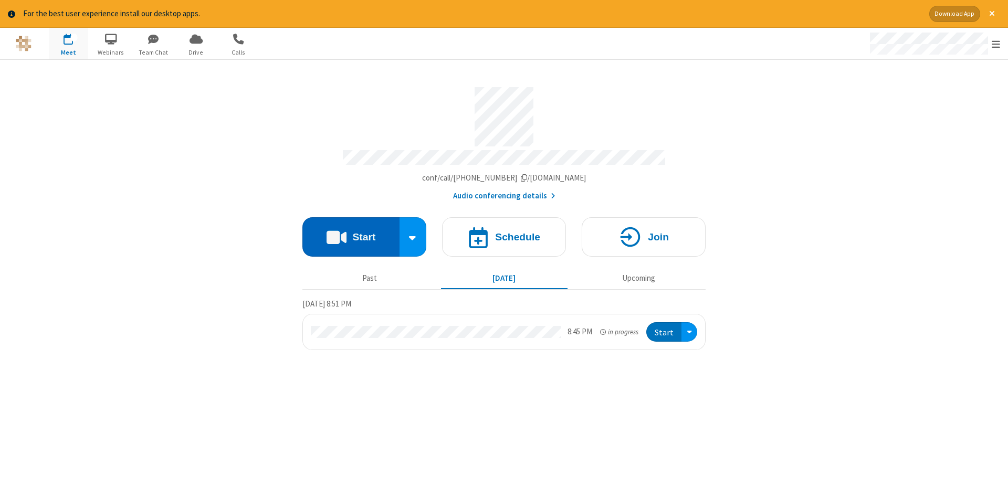  What do you see at coordinates (504, 140) in the screenshot?
I see `section: Account details` at bounding box center [504, 140].